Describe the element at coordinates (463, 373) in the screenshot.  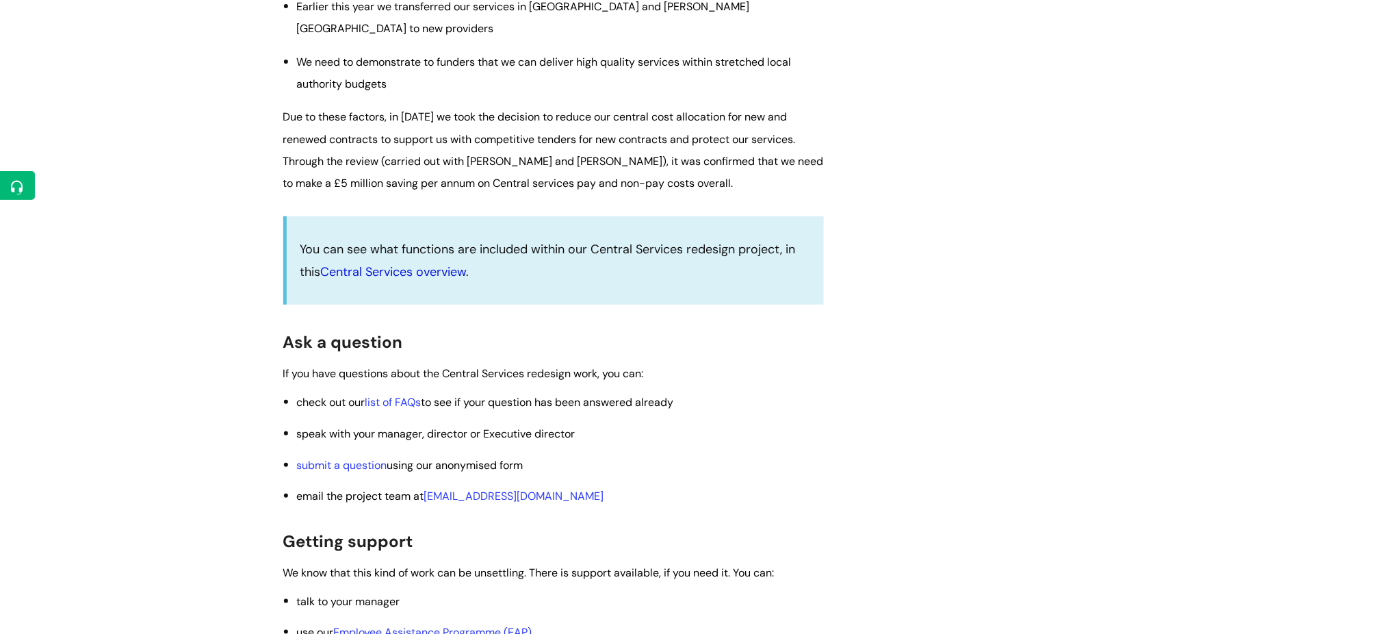
I see `span: If you have questions about the Central Services redesign work, you can:` at that location.